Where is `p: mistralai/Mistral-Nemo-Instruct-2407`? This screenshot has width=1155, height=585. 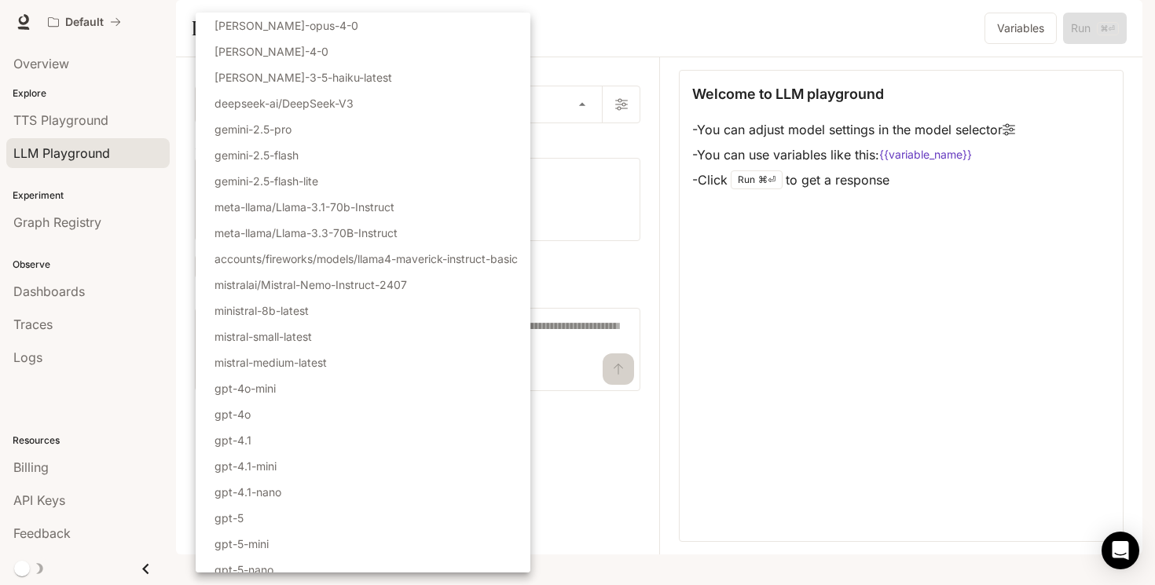
p: mistralai/Mistral-Nemo-Instruct-2407 is located at coordinates (310, 284).